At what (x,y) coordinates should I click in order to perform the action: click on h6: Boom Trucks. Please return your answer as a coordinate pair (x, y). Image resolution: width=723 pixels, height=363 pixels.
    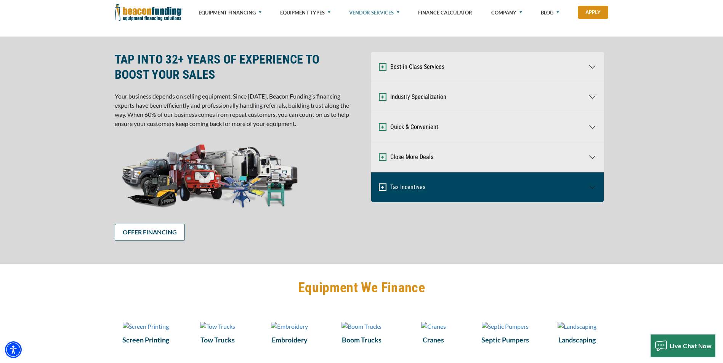
    Looking at the image, I should click on (361, 340).